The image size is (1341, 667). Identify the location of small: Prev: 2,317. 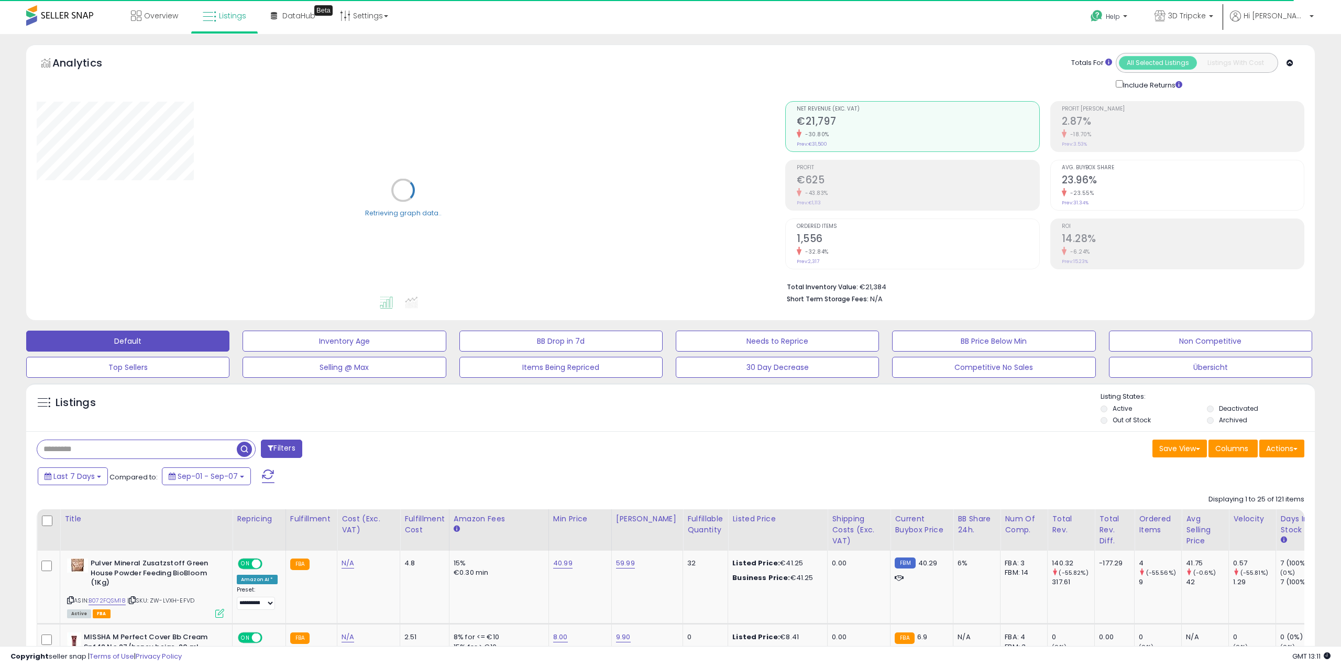
(808, 261).